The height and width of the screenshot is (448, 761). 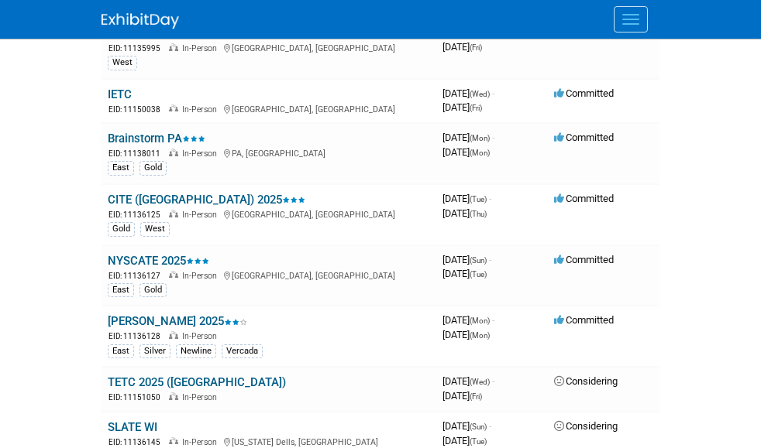 What do you see at coordinates (137, 48) in the screenshot?
I see `span: EID: 11135995` at bounding box center [137, 48].